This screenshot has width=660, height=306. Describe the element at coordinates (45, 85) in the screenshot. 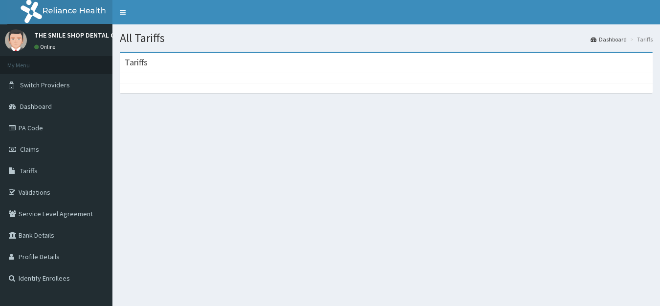

I see `span: Switch Providers` at that location.